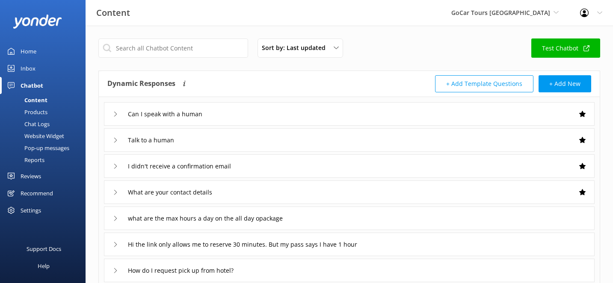 This screenshot has height=283, width=613. Describe the element at coordinates (45, 112) in the screenshot. I see `a: Products` at that location.